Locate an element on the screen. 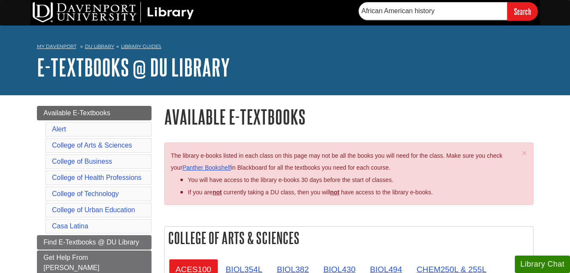 The image size is (570, 273). nav: breadcrumb is located at coordinates (285, 48).